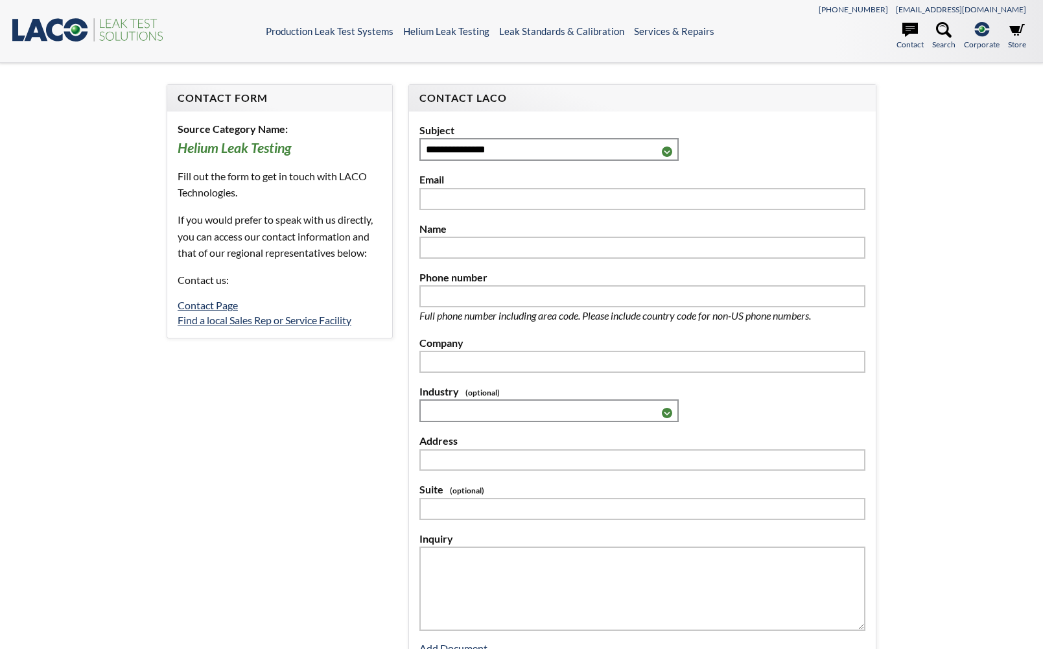 The image size is (1043, 649). What do you see at coordinates (446, 31) in the screenshot?
I see `a: Helium Leak Testing` at bounding box center [446, 31].